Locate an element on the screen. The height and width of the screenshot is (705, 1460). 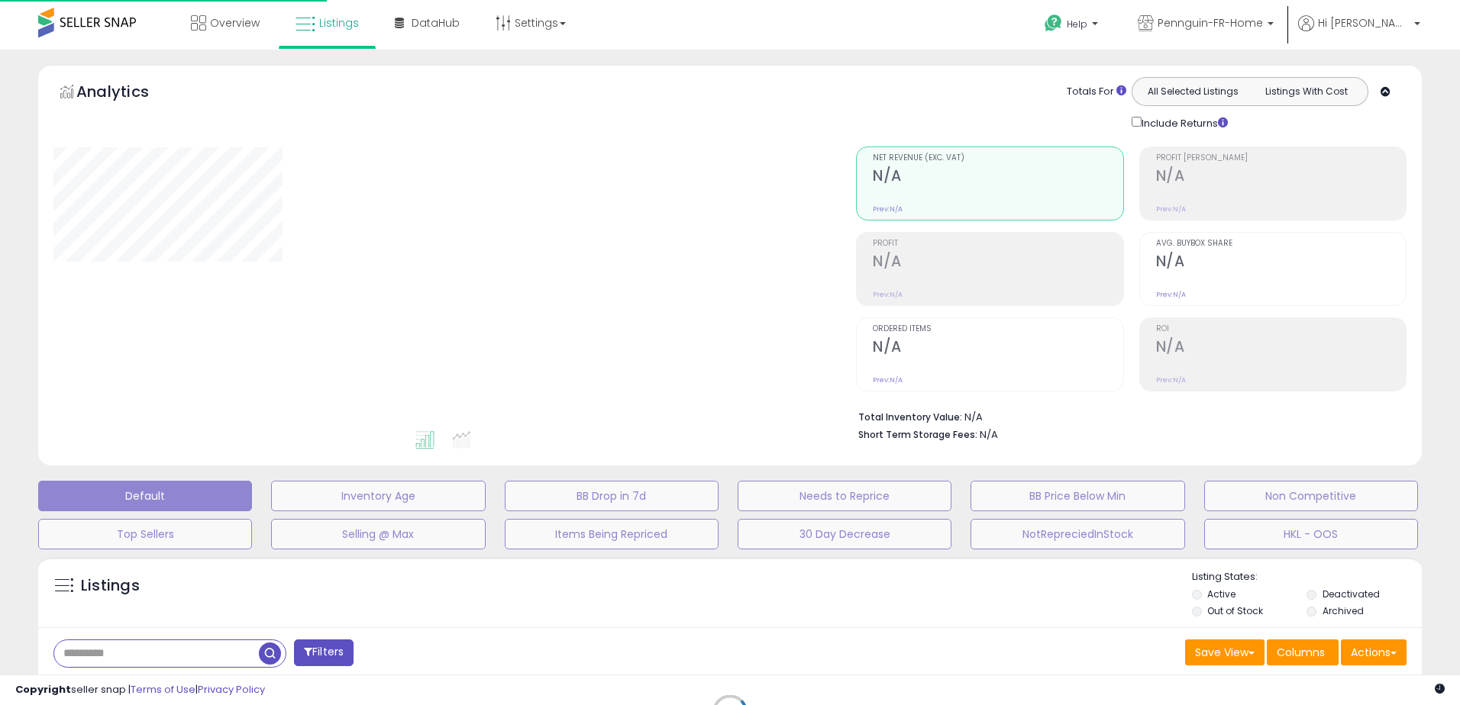
span: Listings is located at coordinates (339, 23).